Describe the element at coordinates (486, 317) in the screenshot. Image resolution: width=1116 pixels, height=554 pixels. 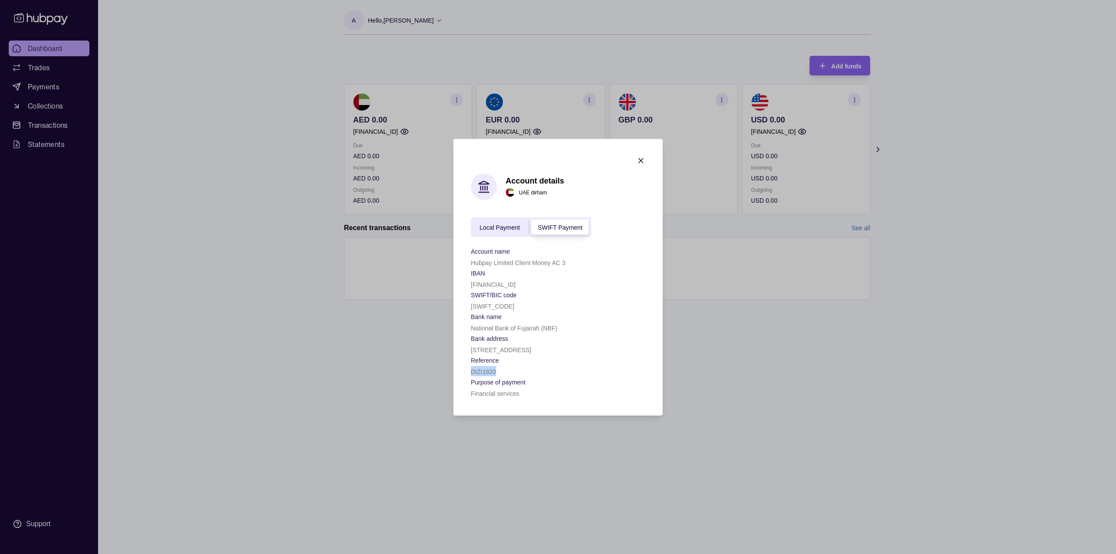
I see `p: Bank name` at that location.